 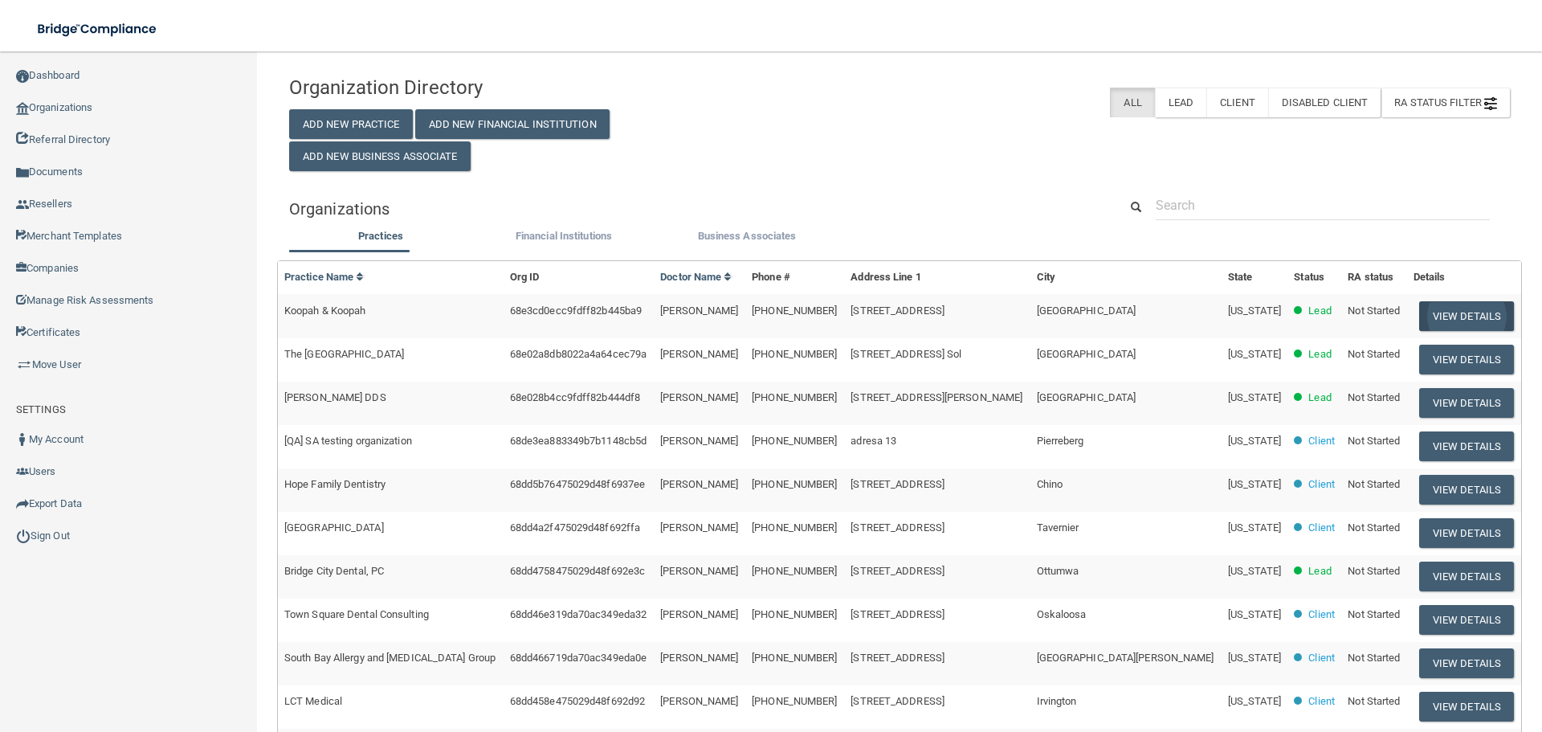 I want to click on p: Lead, so click(x=1320, y=398).